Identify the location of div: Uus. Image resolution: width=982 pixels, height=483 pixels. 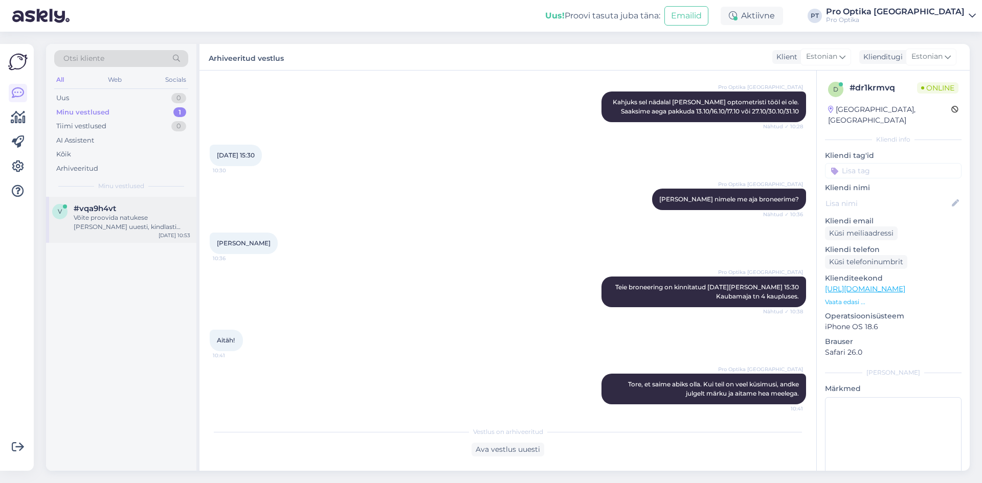
(62, 98).